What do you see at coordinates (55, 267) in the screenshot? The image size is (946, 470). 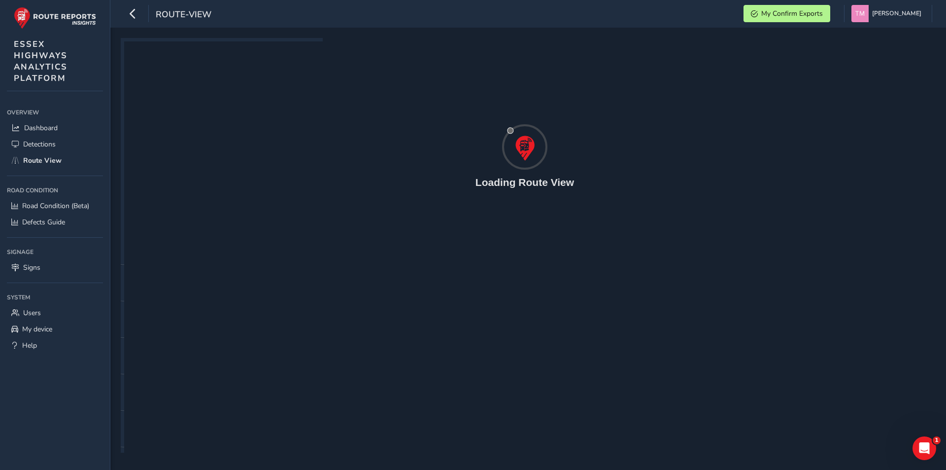 I see `a: Signs` at bounding box center [55, 267].